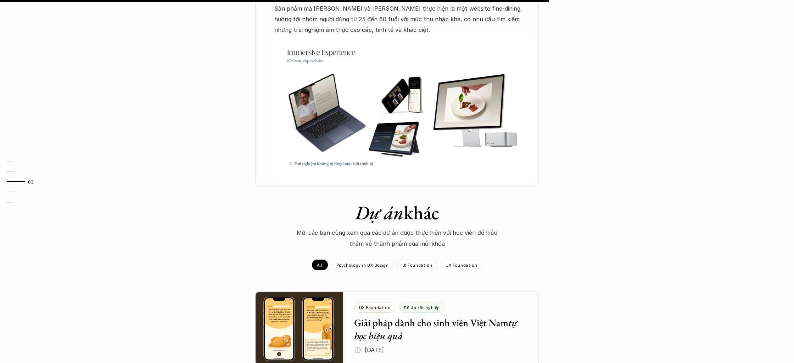 The image size is (794, 363). What do you see at coordinates (461, 265) in the screenshot?
I see `p: UX Foundation` at bounding box center [461, 265].